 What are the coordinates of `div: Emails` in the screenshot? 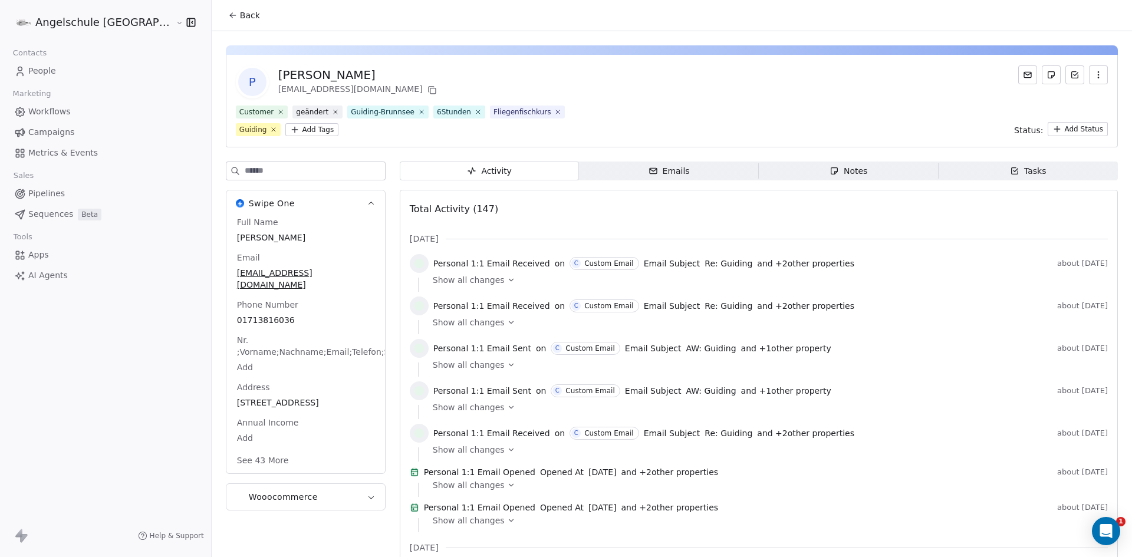 It's located at (669, 171).